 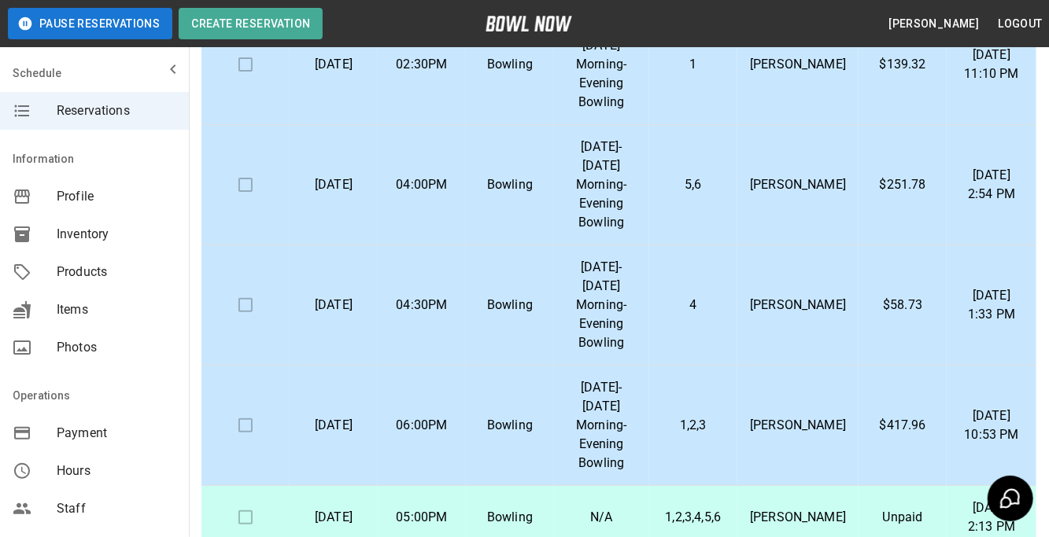 What do you see at coordinates (693, 185) in the screenshot?
I see `p: 5,6` at bounding box center [693, 185].